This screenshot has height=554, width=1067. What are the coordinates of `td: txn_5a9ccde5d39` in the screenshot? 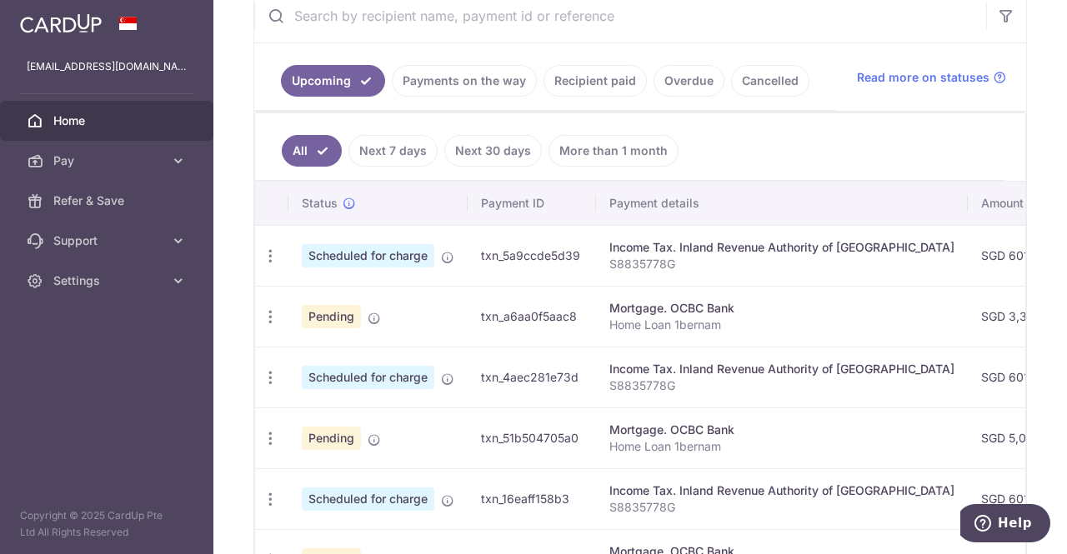 It's located at (532, 255).